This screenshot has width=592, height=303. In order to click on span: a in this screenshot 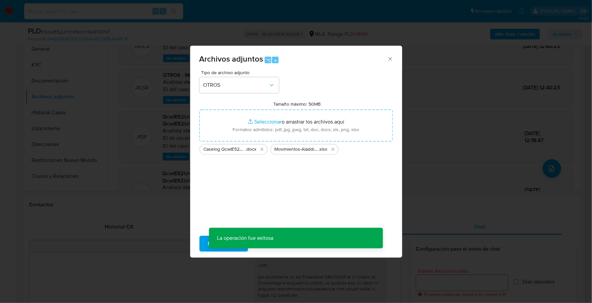, I will do `click(275, 60)`.